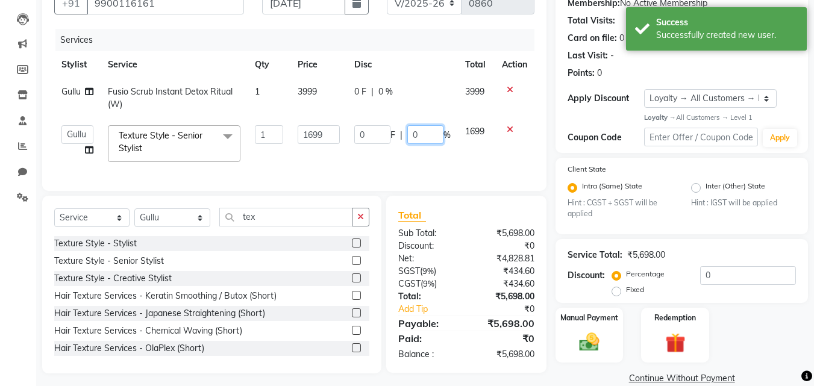 The height and width of the screenshot is (386, 814). I want to click on div: Hair Texture Services - Keratin Smoothing / Butox (Short), so click(165, 296).